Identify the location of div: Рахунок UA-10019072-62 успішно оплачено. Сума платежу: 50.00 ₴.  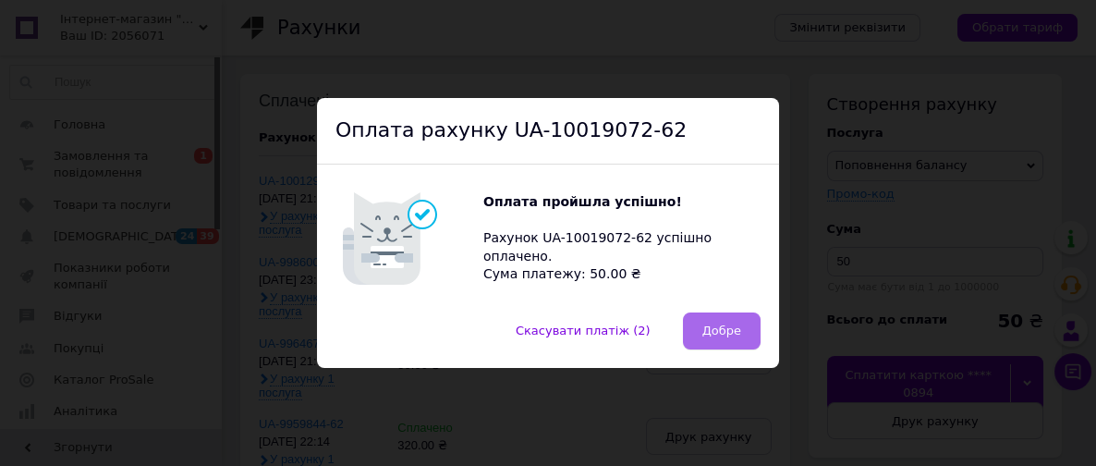
(622, 238).